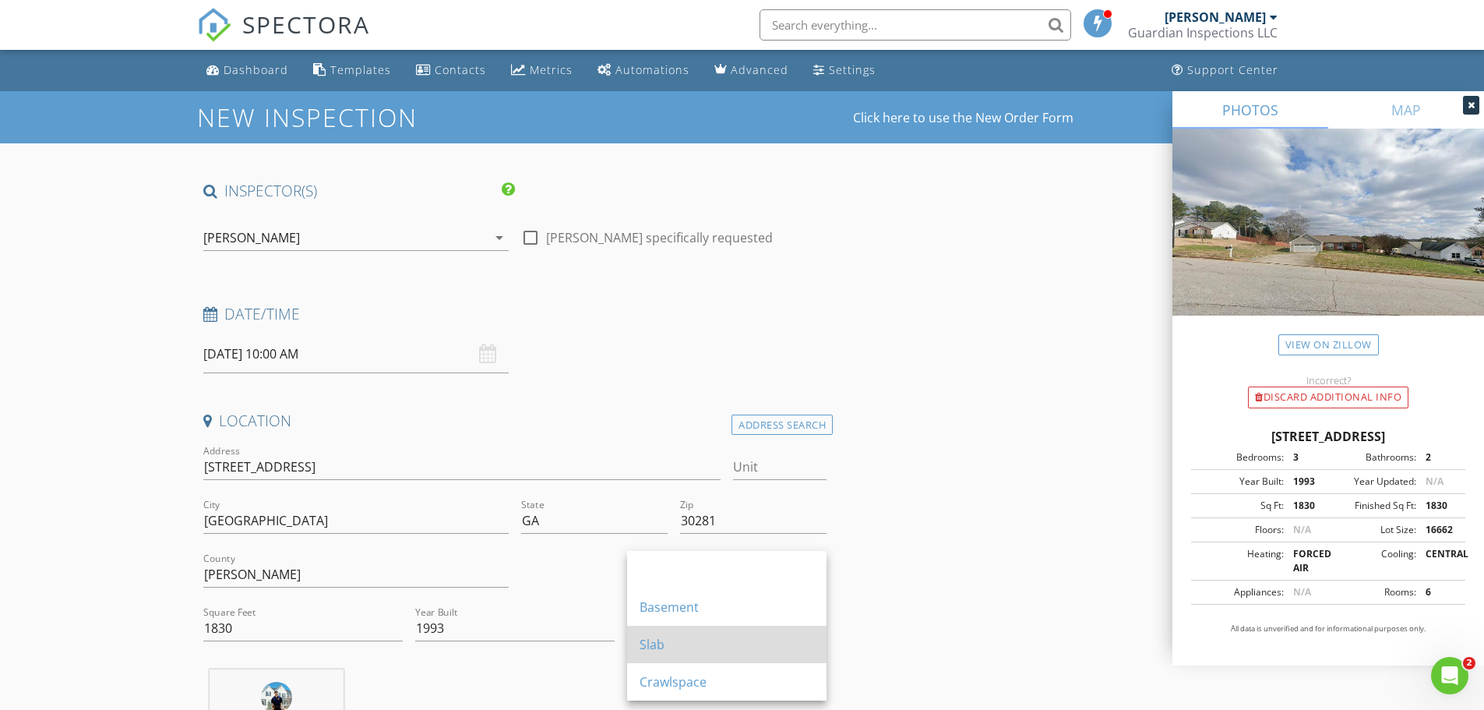 This screenshot has width=1484, height=710. Describe the element at coordinates (1371, 592) in the screenshot. I see `div: Rooms:` at that location.